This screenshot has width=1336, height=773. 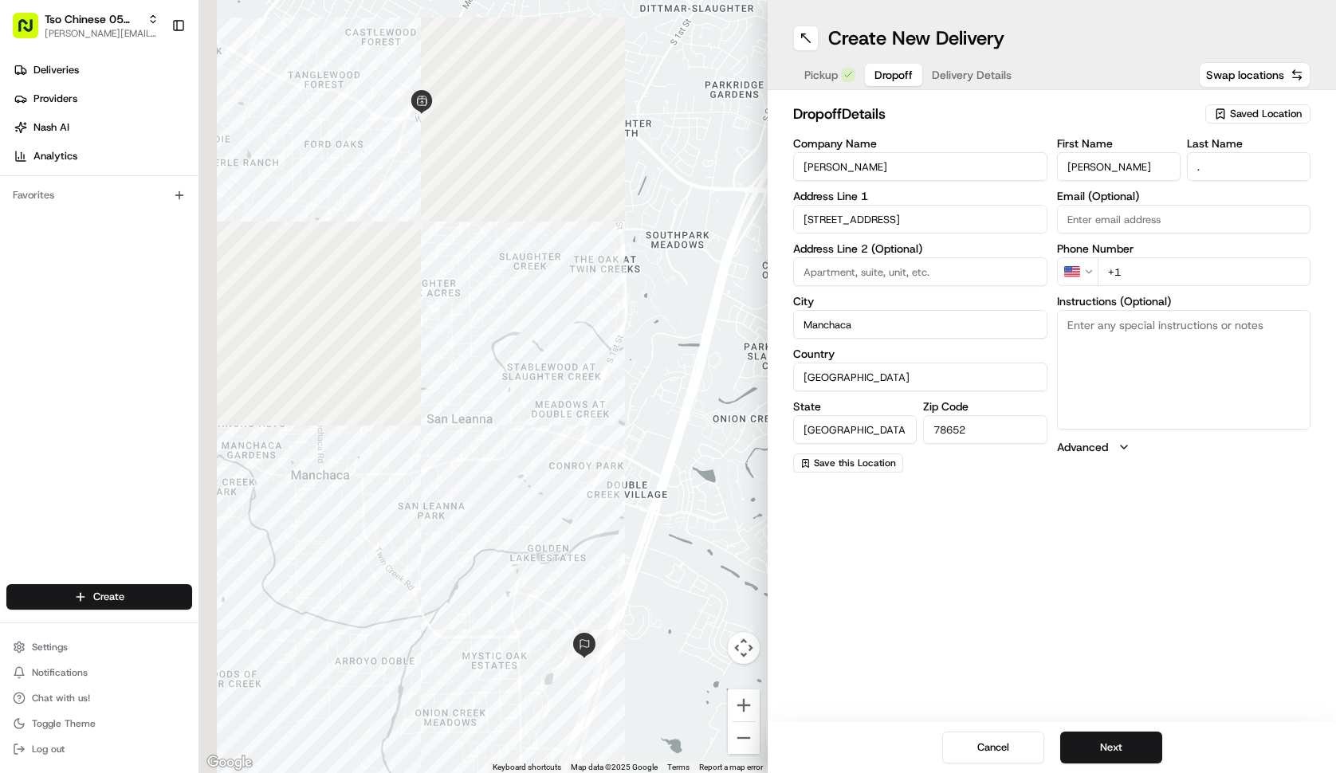 I want to click on button: Log out, so click(x=99, y=749).